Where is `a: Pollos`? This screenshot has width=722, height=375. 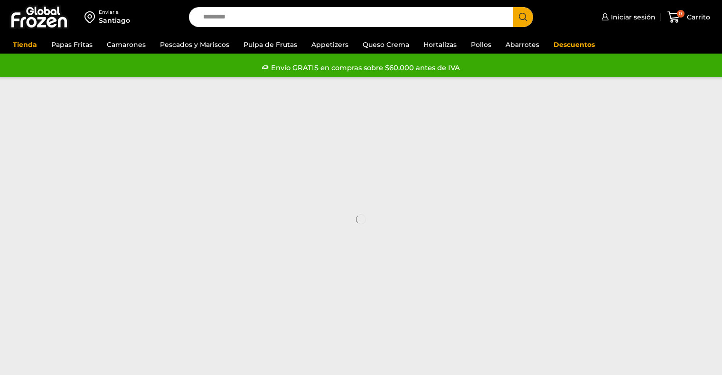 a: Pollos is located at coordinates (481, 45).